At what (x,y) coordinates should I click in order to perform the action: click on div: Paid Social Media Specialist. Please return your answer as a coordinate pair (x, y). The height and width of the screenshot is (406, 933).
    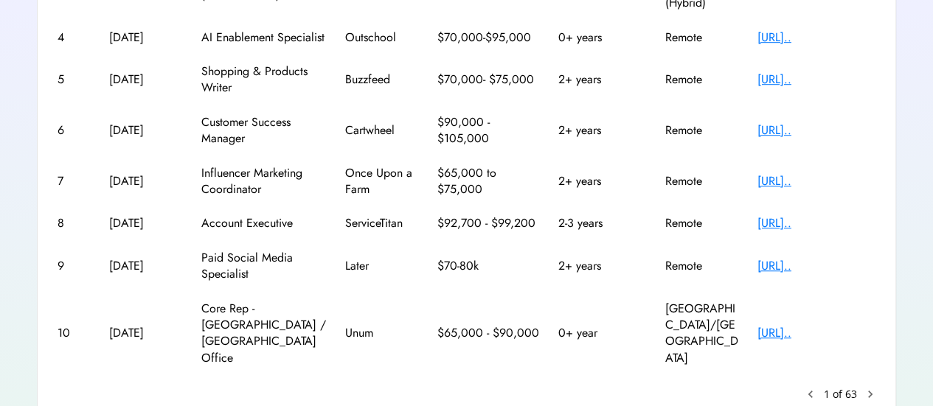
    Looking at the image, I should click on (264, 266).